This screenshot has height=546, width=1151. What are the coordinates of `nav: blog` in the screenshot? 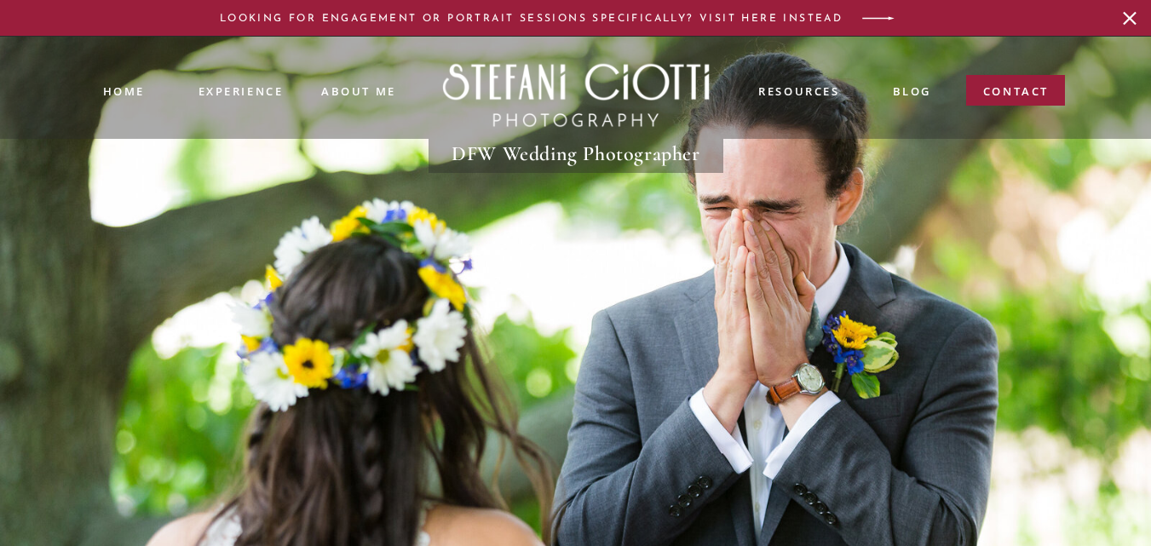 It's located at (912, 92).